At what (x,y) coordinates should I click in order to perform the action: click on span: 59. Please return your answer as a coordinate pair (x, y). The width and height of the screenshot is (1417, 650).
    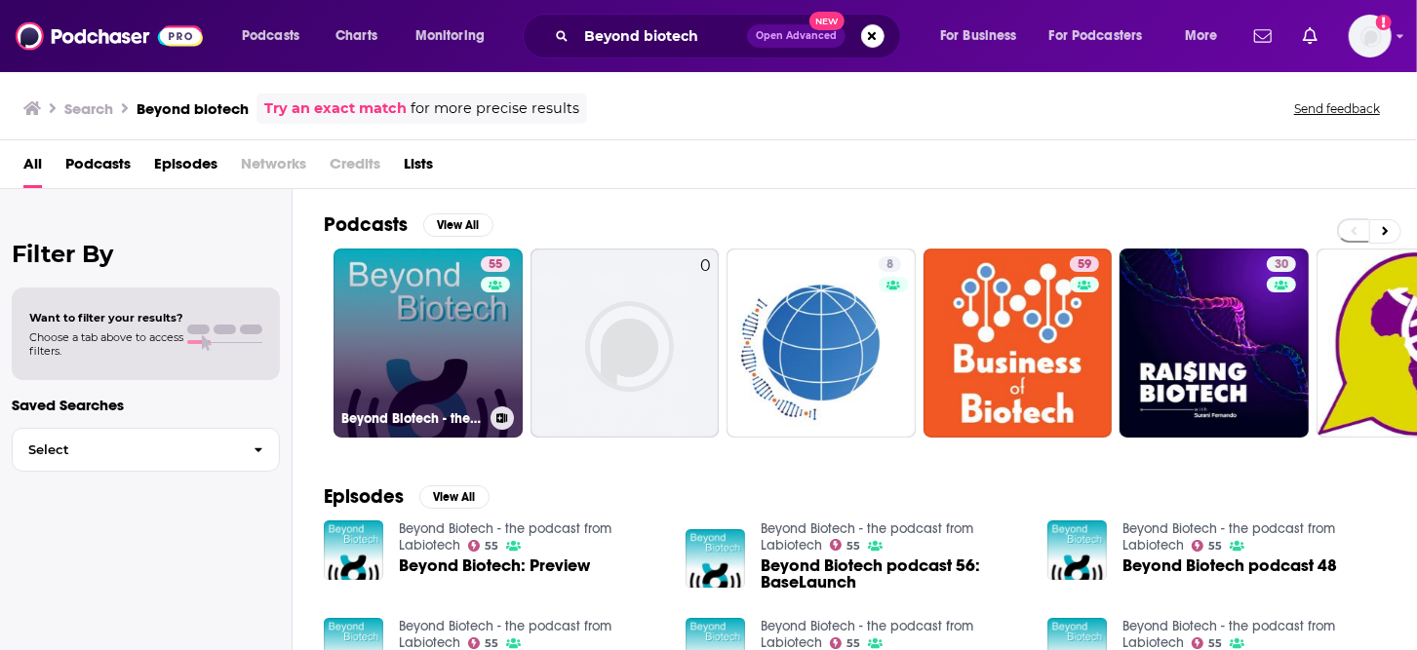
    Looking at the image, I should click on (1084, 265).